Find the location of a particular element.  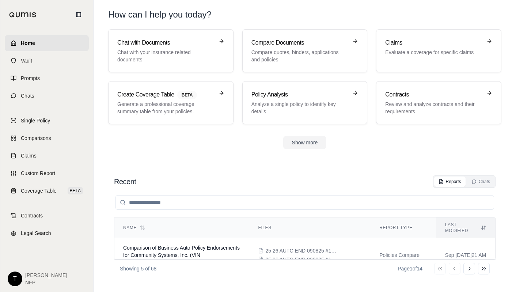

a: Chats is located at coordinates (47, 96).